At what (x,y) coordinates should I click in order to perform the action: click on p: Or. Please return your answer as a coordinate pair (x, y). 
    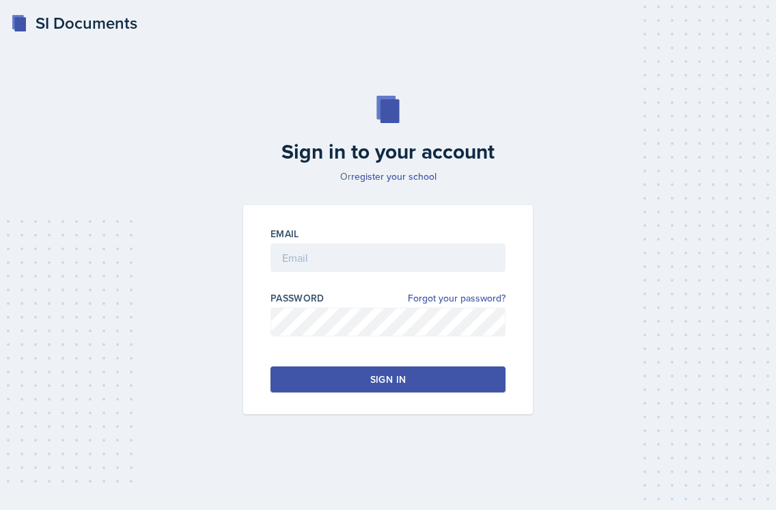
    Looking at the image, I should click on (388, 176).